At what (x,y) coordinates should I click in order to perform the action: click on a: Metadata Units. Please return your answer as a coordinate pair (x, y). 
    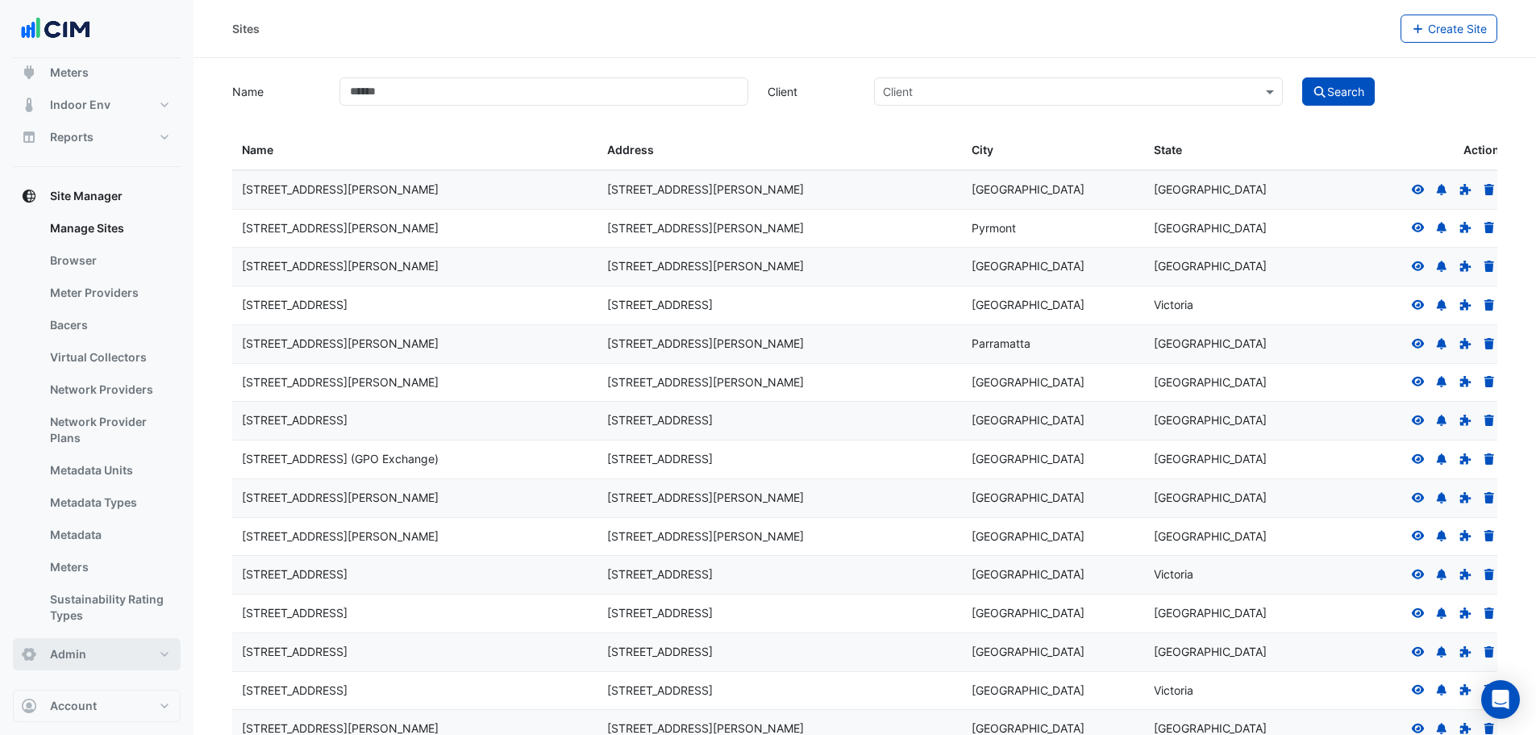
    Looking at the image, I should click on (109, 470).